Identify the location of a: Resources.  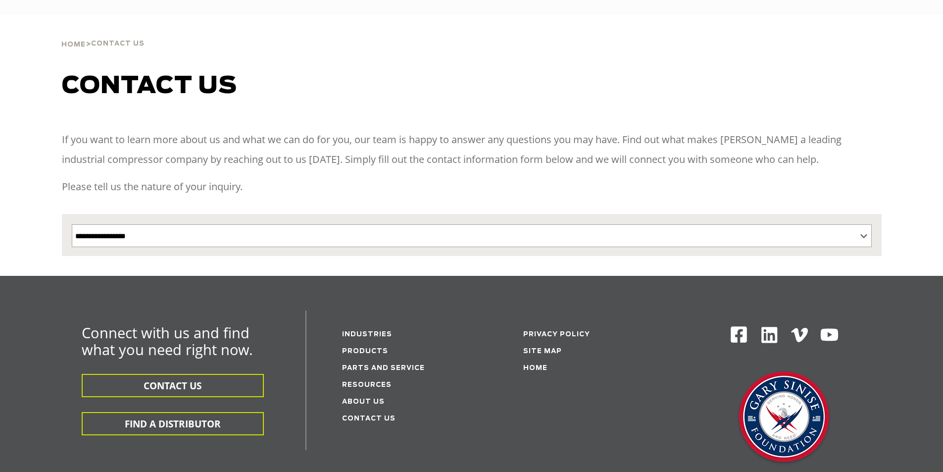
(367, 385).